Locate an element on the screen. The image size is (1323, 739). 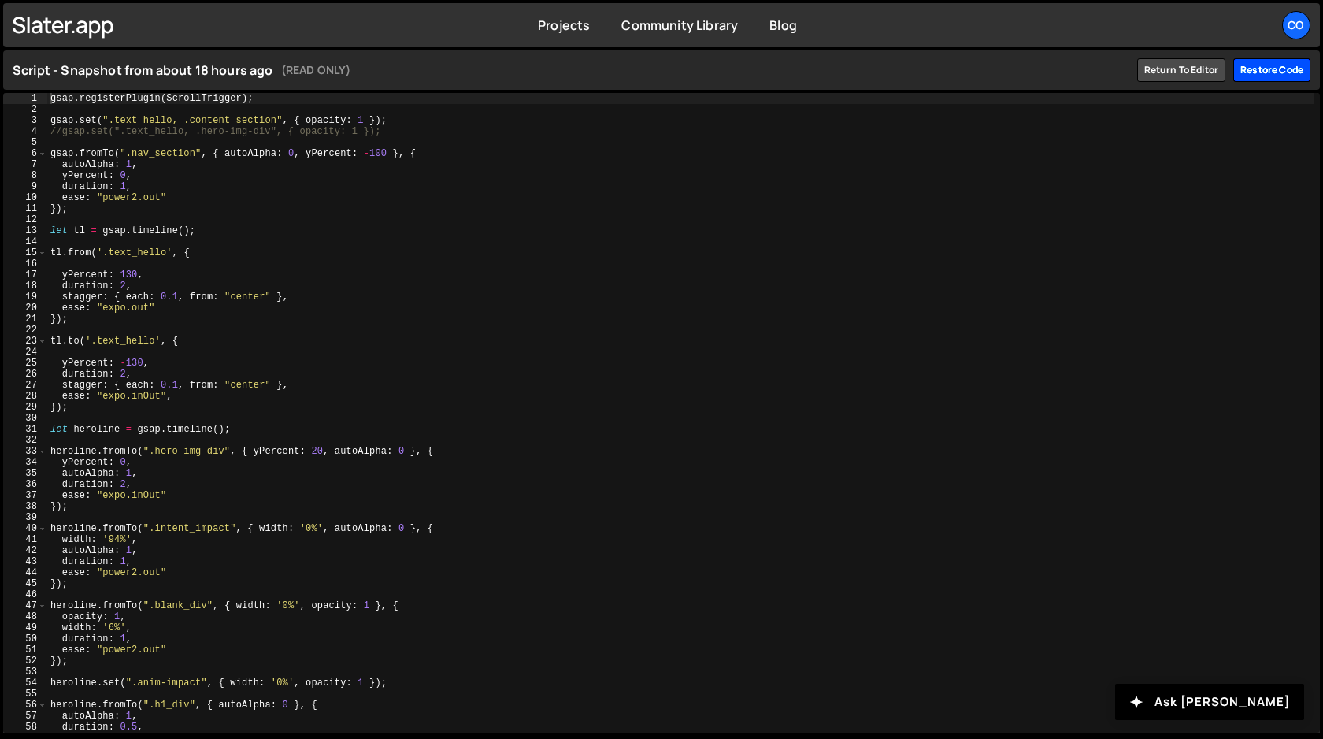
div: 39 is located at coordinates (25, 517).